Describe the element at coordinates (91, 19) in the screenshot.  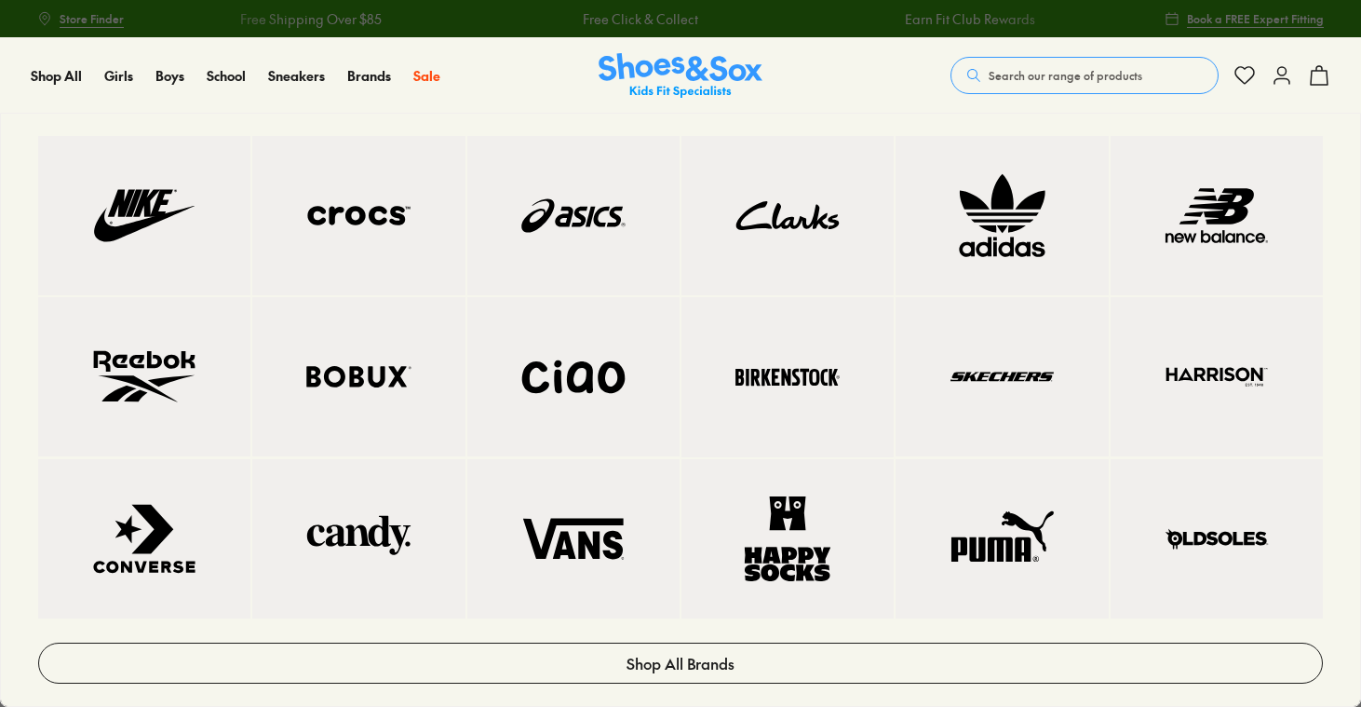
I see `span: Store Finder` at that location.